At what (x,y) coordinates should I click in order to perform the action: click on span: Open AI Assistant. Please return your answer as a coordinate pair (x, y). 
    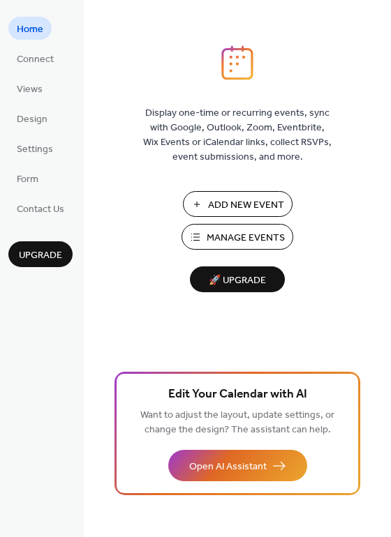
    Looking at the image, I should click on (227, 467).